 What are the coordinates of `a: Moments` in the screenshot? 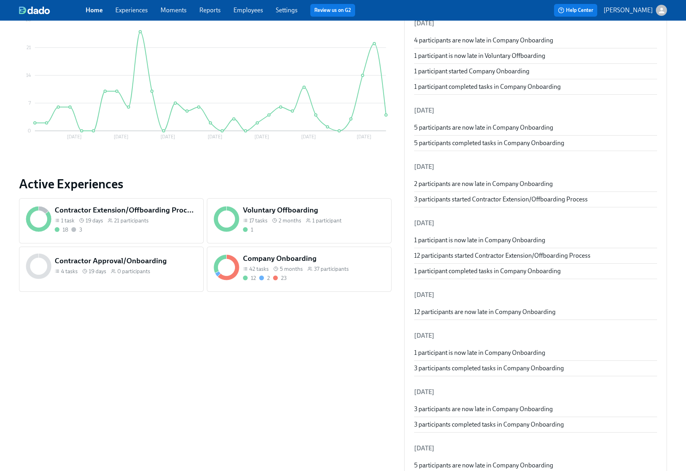 It's located at (174, 10).